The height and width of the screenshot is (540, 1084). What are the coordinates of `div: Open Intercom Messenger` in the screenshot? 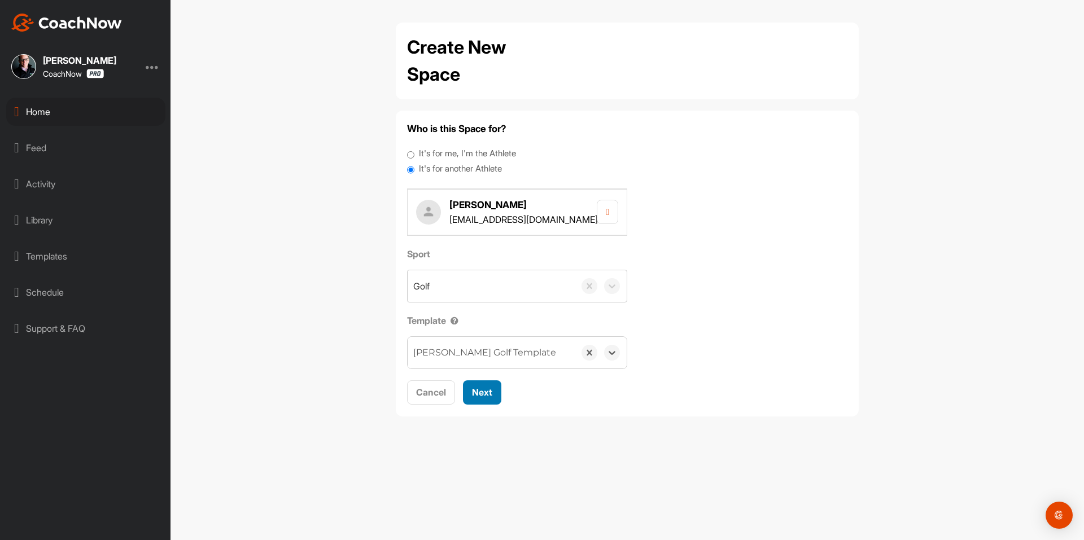 It's located at (1059, 515).